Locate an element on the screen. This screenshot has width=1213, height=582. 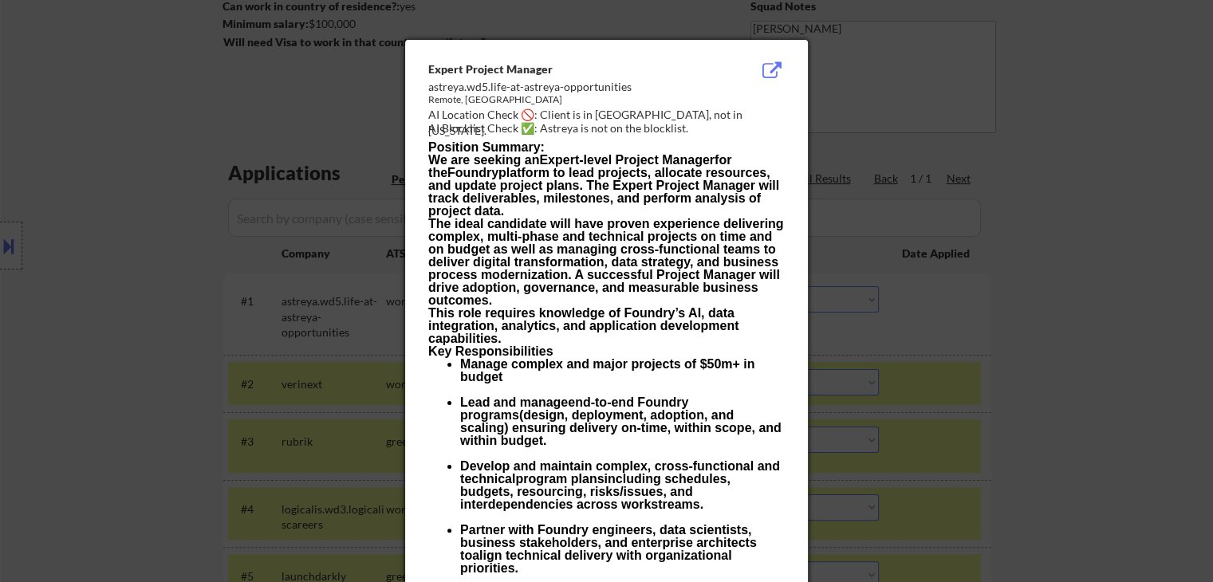
b: Key Responsibilities is located at coordinates (490, 351).